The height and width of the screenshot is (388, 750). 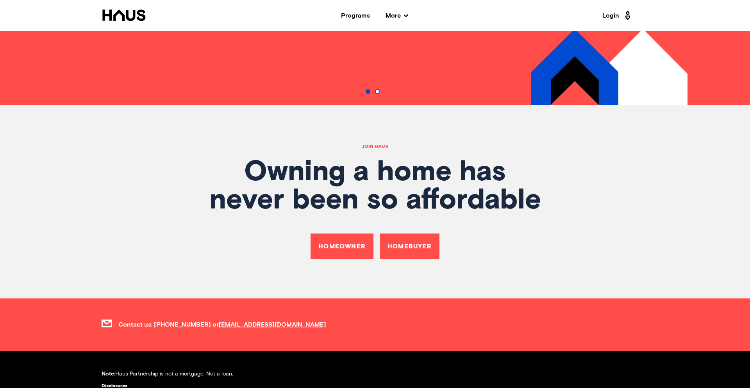 What do you see at coordinates (378, 91) in the screenshot?
I see `button: Go to slide 2` at bounding box center [378, 91].